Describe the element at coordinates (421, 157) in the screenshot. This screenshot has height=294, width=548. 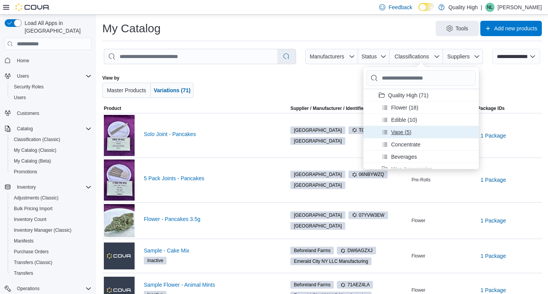
I see `li: Beverages` at that location.